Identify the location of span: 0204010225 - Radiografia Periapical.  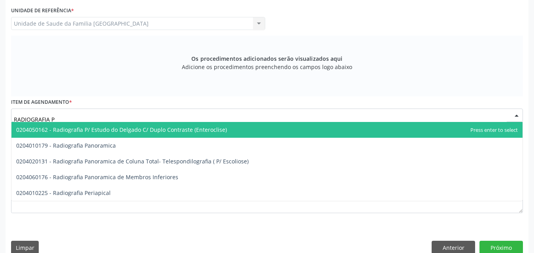
(63, 193).